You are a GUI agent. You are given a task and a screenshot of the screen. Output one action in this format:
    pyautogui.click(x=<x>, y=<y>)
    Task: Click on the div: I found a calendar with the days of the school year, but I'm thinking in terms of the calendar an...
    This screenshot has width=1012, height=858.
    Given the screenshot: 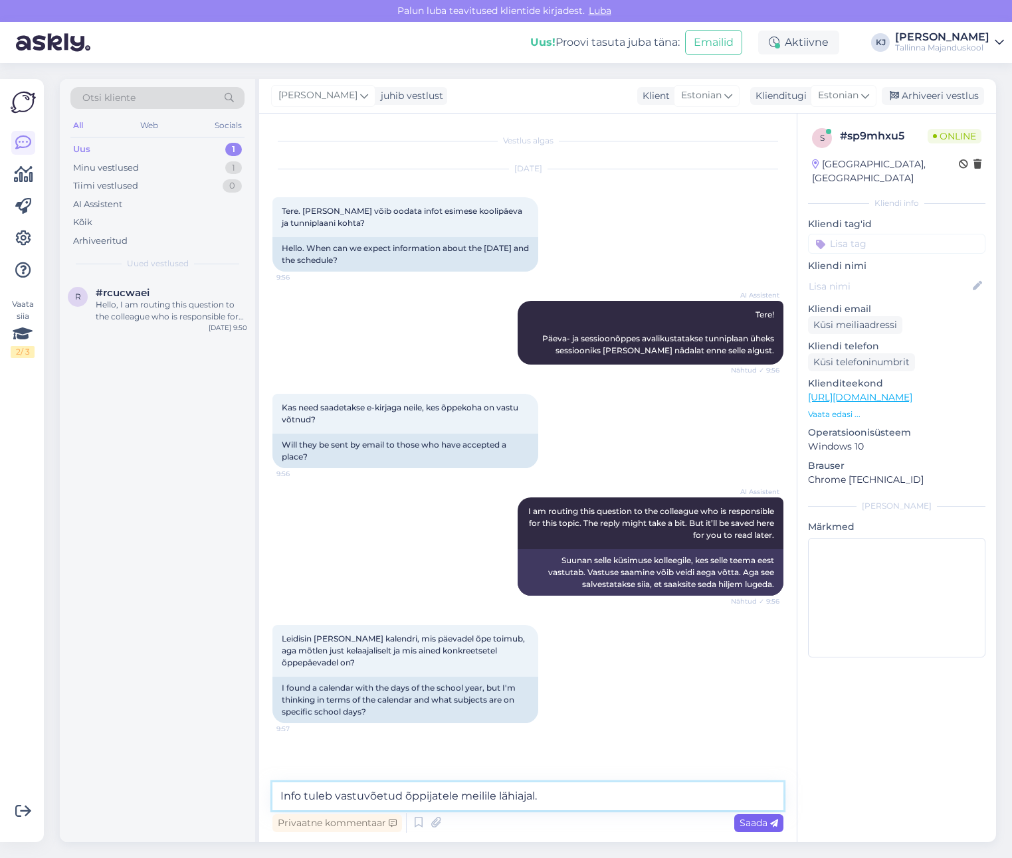 What is the action you would take?
    pyautogui.click(x=405, y=700)
    